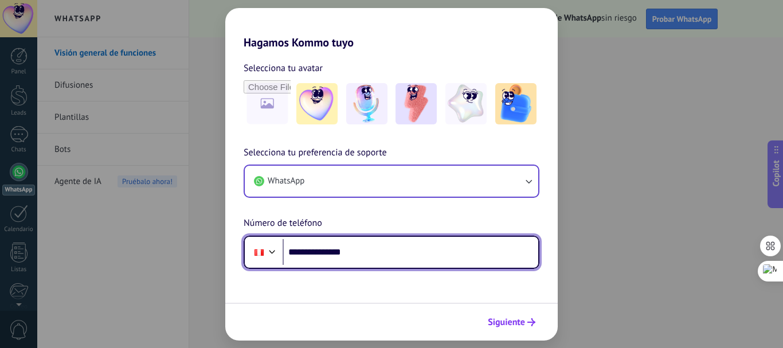 The height and width of the screenshot is (348, 783). Describe the element at coordinates (416, 104) in the screenshot. I see `img: -3.jpeg` at that location.